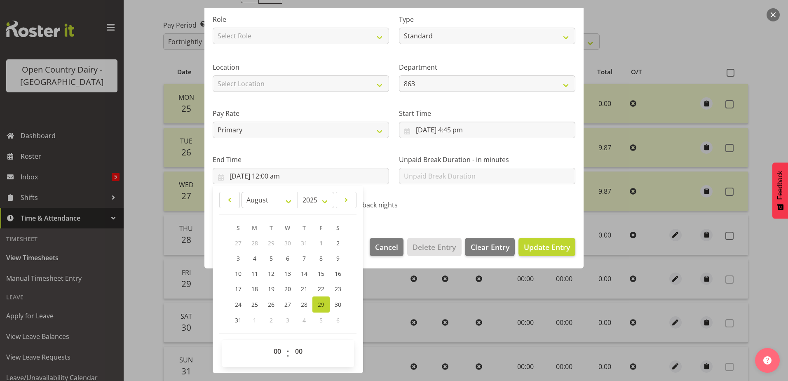 Image resolution: width=788 pixels, height=381 pixels. Describe the element at coordinates (254, 228) in the screenshot. I see `span: M` at that location.